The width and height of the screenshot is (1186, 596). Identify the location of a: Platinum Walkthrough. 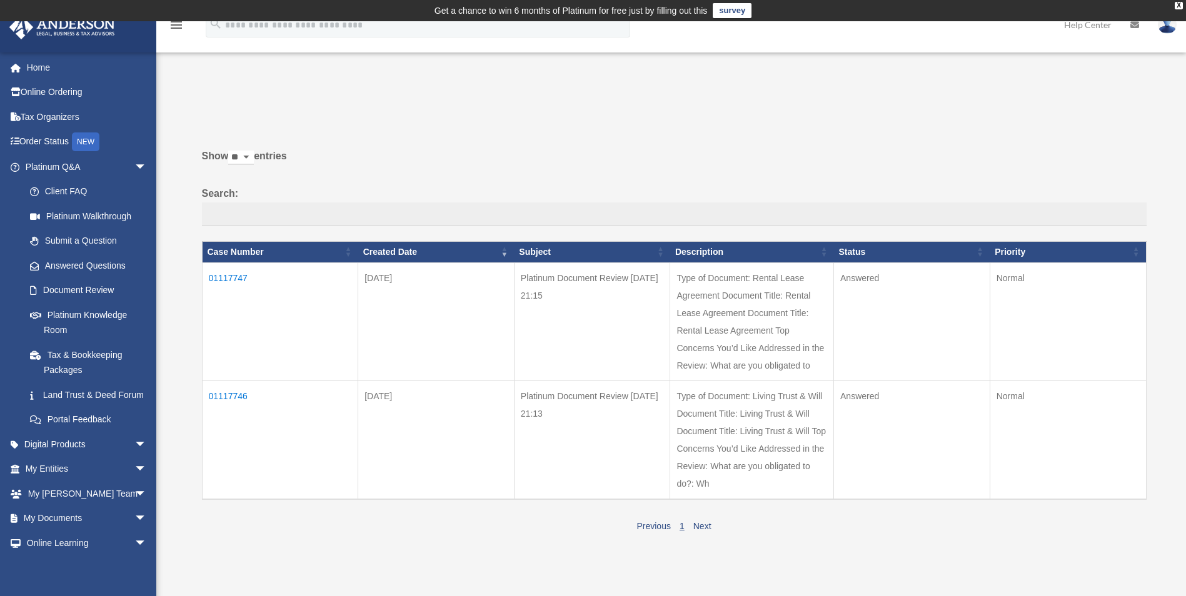
(88, 216).